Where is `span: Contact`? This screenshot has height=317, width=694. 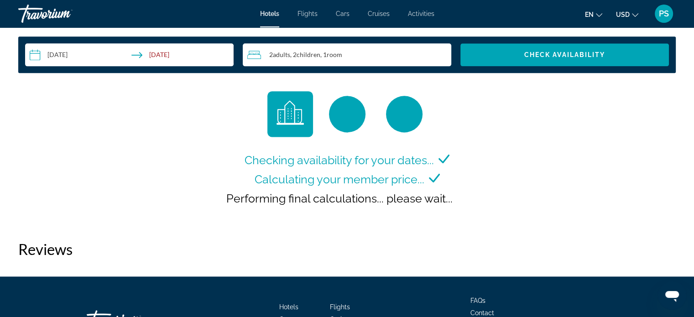
span: Contact is located at coordinates (482, 313).